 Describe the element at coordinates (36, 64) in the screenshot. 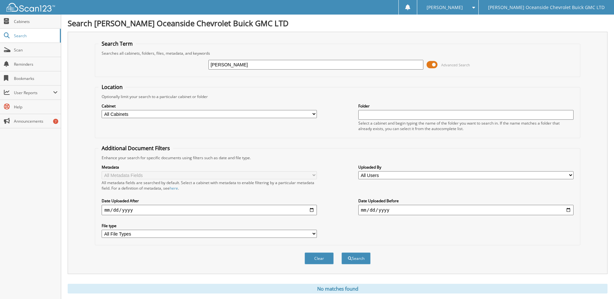

I see `span: Reminders` at that location.